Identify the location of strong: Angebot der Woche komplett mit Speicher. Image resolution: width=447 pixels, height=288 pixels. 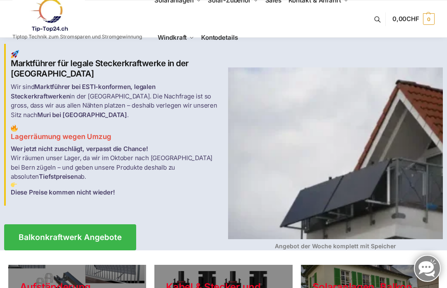
(335, 246).